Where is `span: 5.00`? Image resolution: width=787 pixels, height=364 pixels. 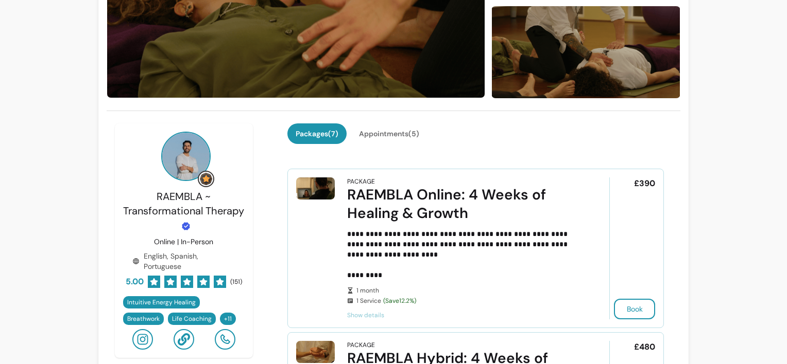
span: 5.00 is located at coordinates (134, 282).